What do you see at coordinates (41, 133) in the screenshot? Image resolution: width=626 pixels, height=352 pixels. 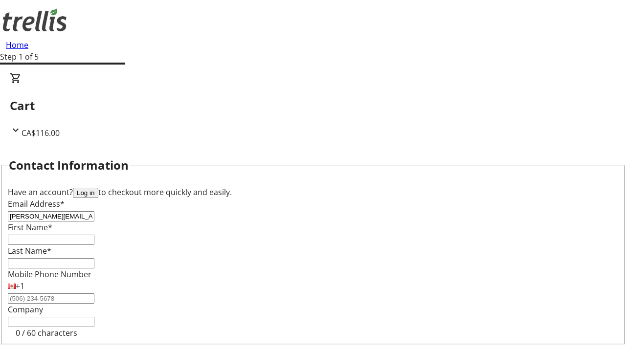 I see `span: CA$116.00` at bounding box center [41, 133].